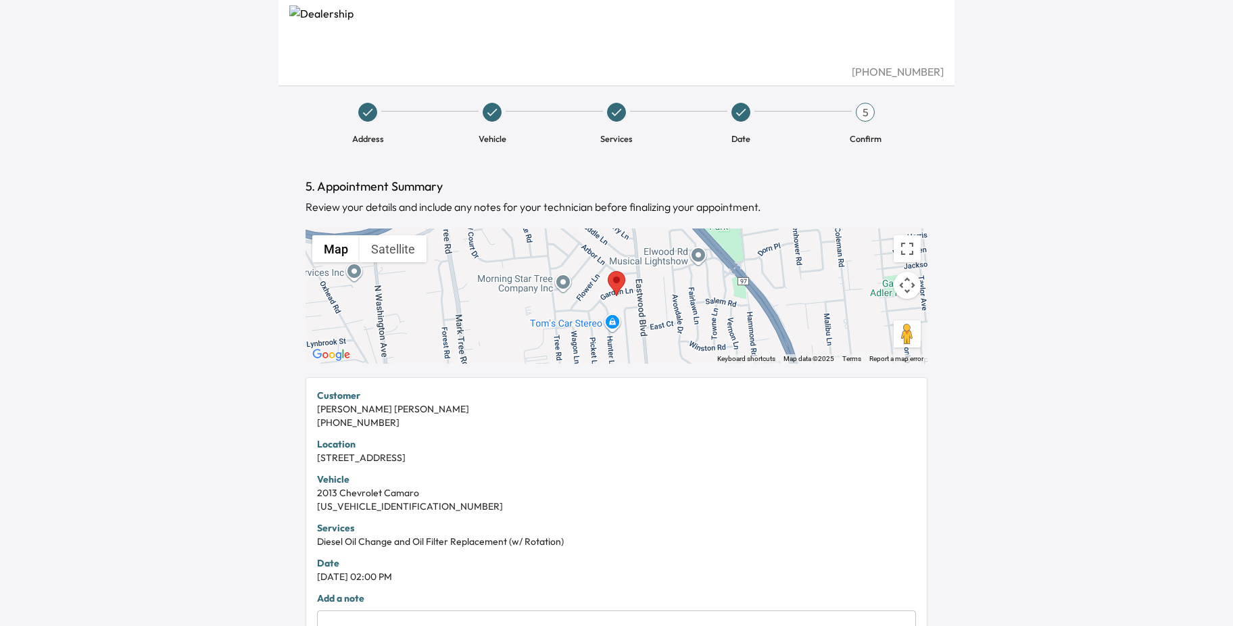 The width and height of the screenshot is (1233, 626). Describe the element at coordinates (865, 139) in the screenshot. I see `span: Confirm` at that location.